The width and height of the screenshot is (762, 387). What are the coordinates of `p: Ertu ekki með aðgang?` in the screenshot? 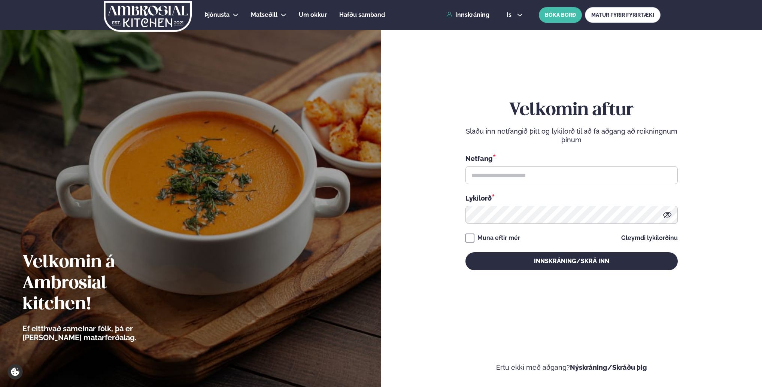 It's located at (572, 368).